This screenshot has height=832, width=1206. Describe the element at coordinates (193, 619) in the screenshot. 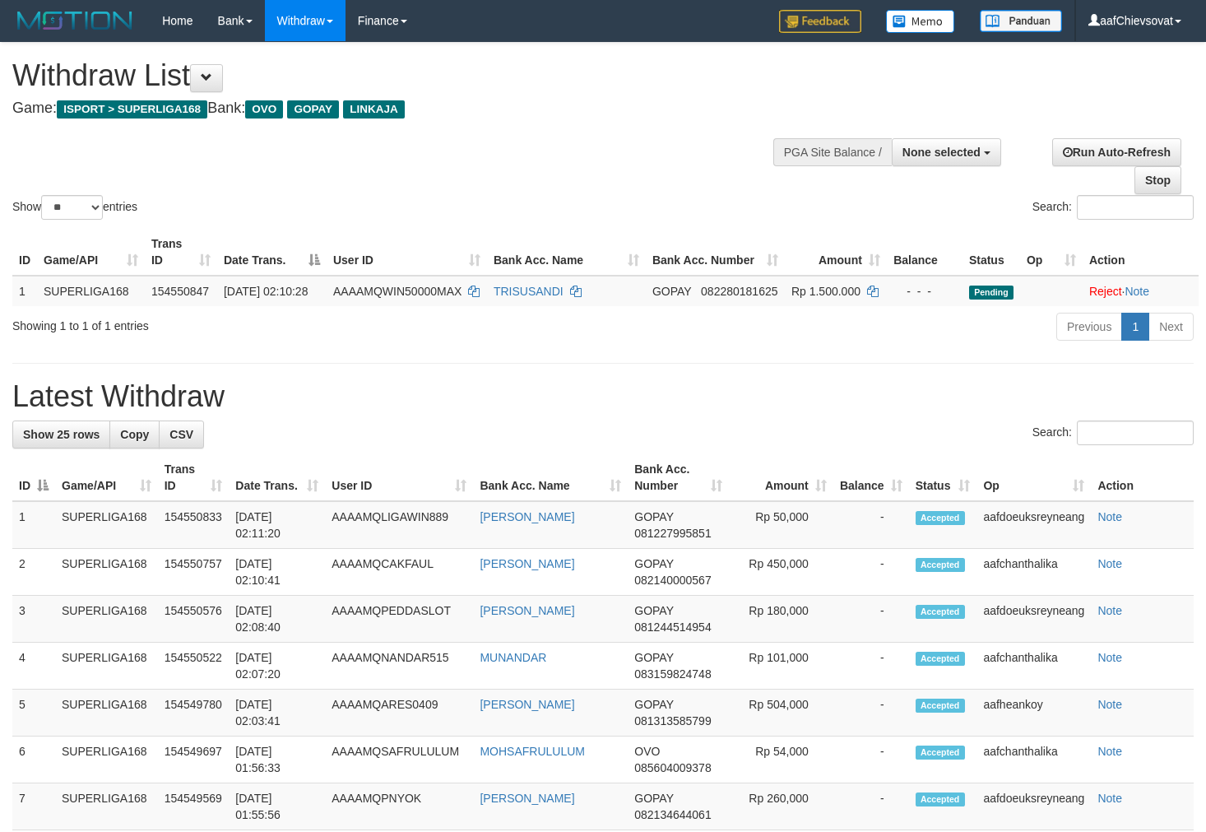

I see `td: 154550576` at that location.